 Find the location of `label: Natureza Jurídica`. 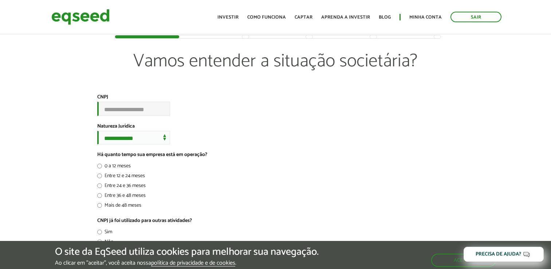

label: Natureza Jurídica is located at coordinates (116, 126).